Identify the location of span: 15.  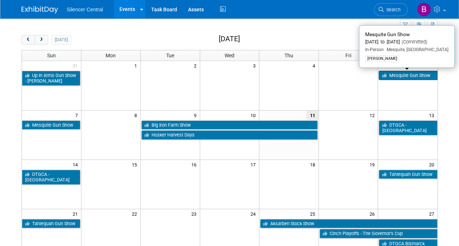
(136, 164).